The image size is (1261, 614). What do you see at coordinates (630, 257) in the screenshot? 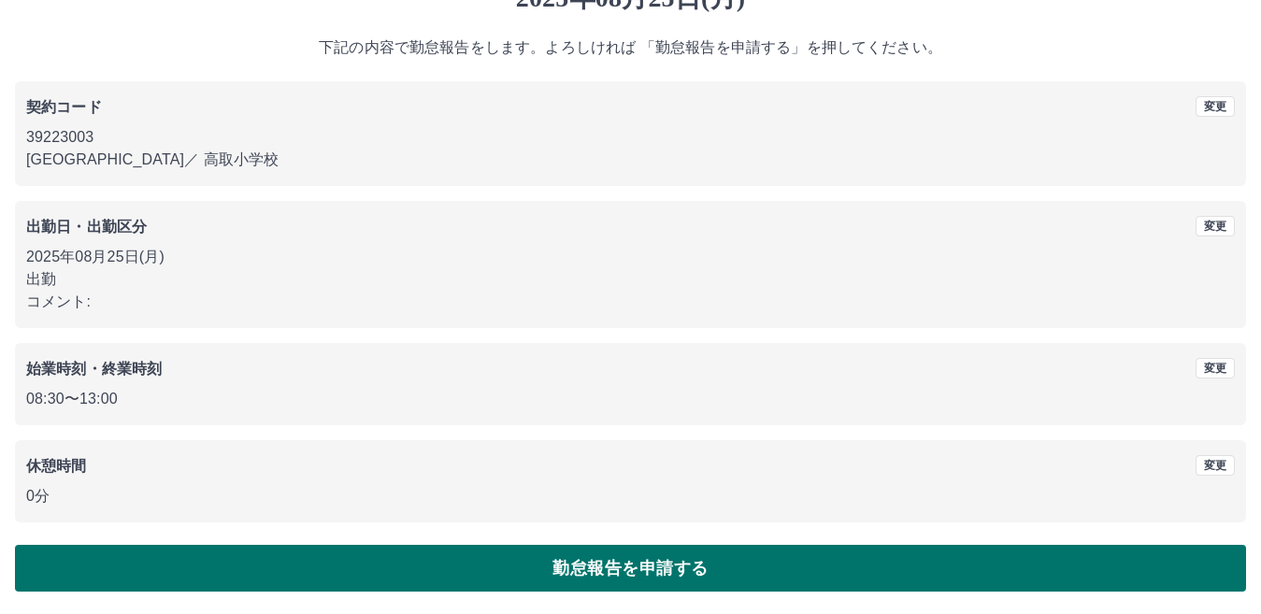
I see `p: 2025年08月25日(月)` at bounding box center [630, 257].